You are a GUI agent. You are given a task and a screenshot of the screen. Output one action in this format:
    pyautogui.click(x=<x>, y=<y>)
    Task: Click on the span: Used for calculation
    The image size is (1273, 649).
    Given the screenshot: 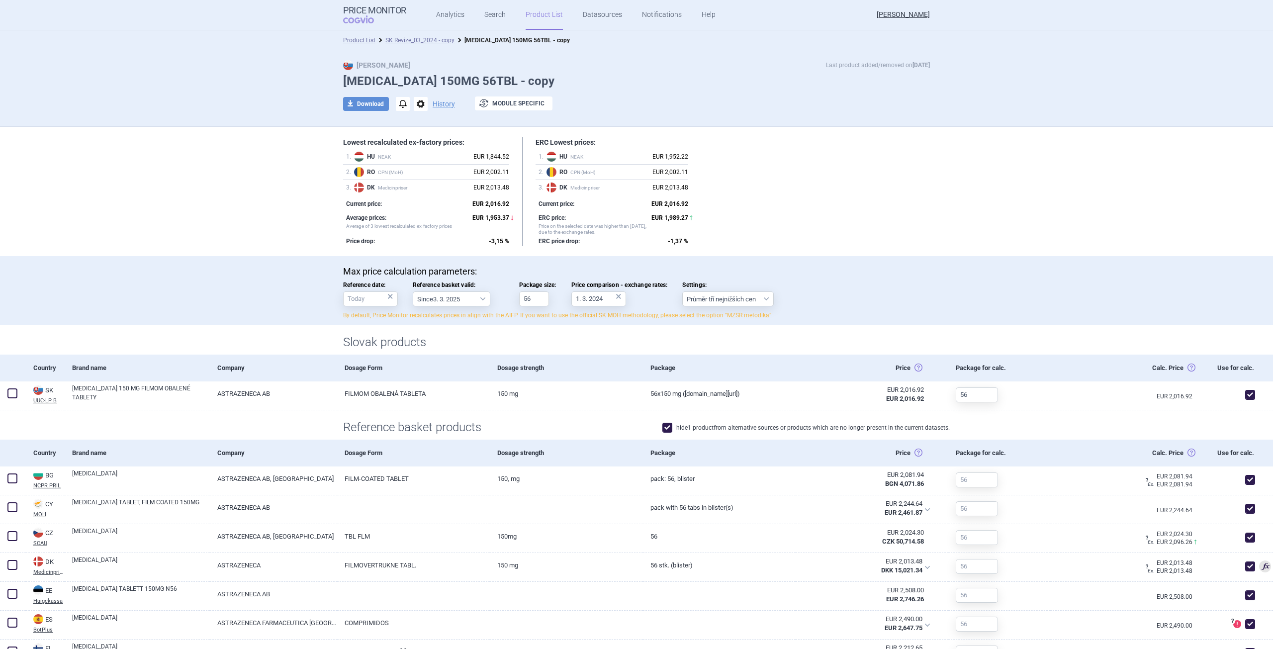 What is the action you would take?
    pyautogui.click(x=1265, y=566)
    